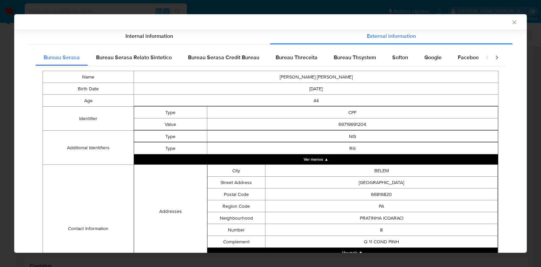  What do you see at coordinates (354, 57) in the screenshot?
I see `span: Bureau Thsystem` at bounding box center [354, 57].